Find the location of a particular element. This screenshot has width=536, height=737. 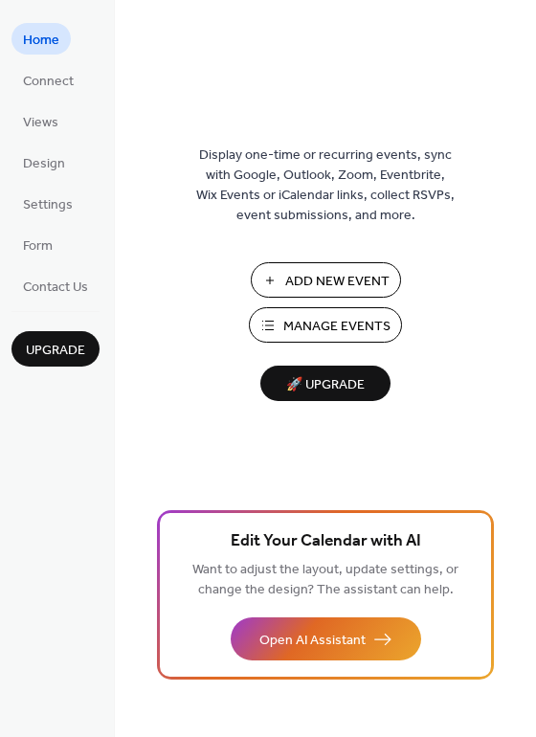

span: 🚀 Upgrade is located at coordinates (325, 385).